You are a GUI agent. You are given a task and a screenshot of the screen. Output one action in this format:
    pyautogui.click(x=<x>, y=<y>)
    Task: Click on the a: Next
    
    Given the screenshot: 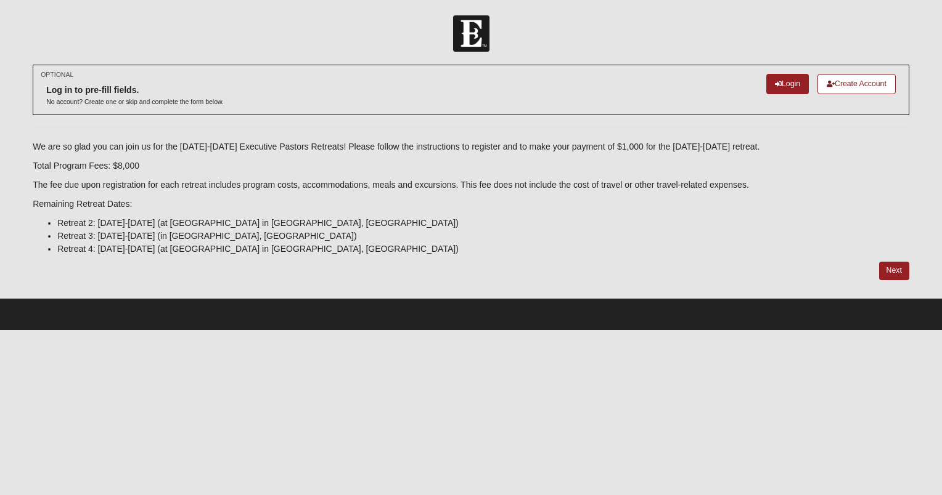 What is the action you would take?
    pyautogui.click(x=894, y=271)
    